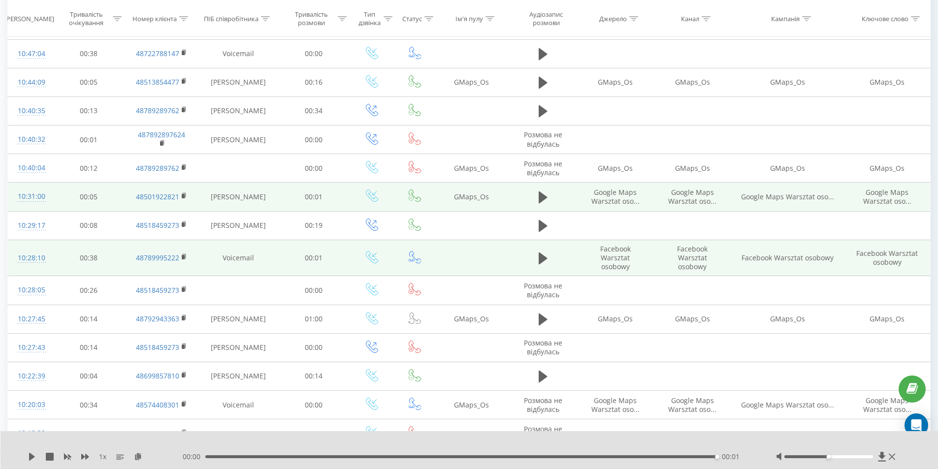  I want to click on div: Open Intercom Messenger, so click(917, 426).